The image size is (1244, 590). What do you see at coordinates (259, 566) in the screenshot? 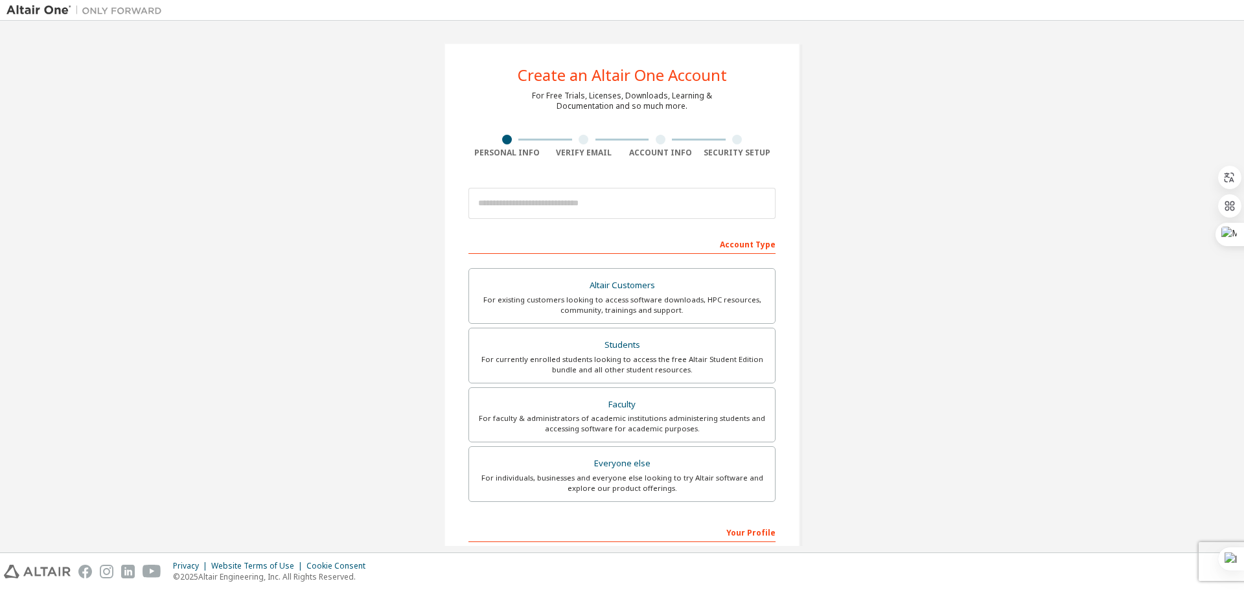
I see `div: Website Terms of Use` at bounding box center [259, 566].